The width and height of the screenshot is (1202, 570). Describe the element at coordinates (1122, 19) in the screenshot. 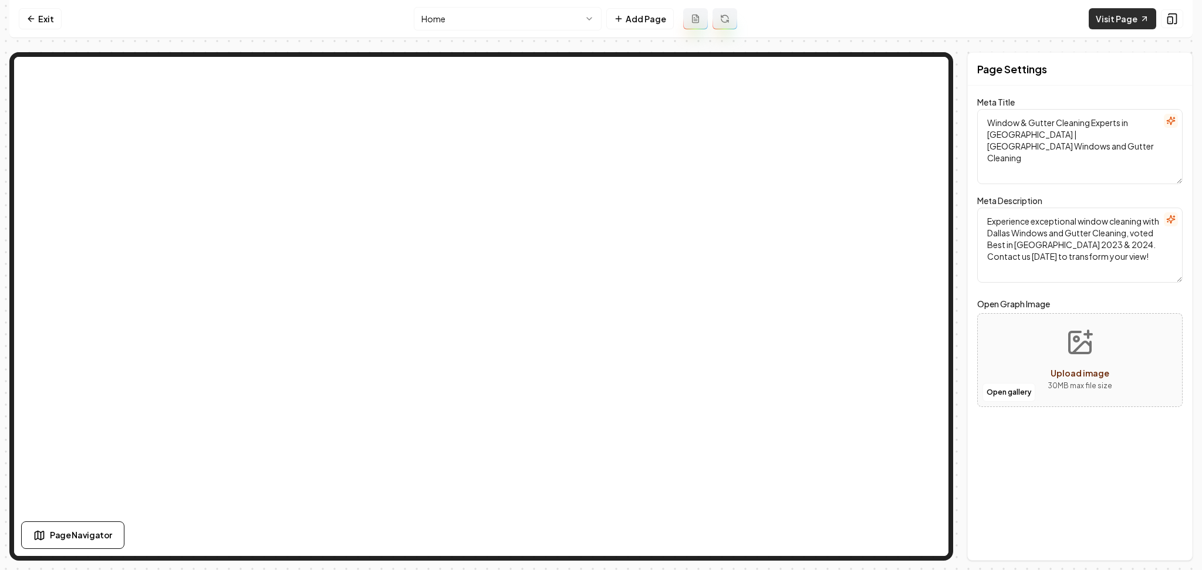

I see `a: Visit Page` at that location.